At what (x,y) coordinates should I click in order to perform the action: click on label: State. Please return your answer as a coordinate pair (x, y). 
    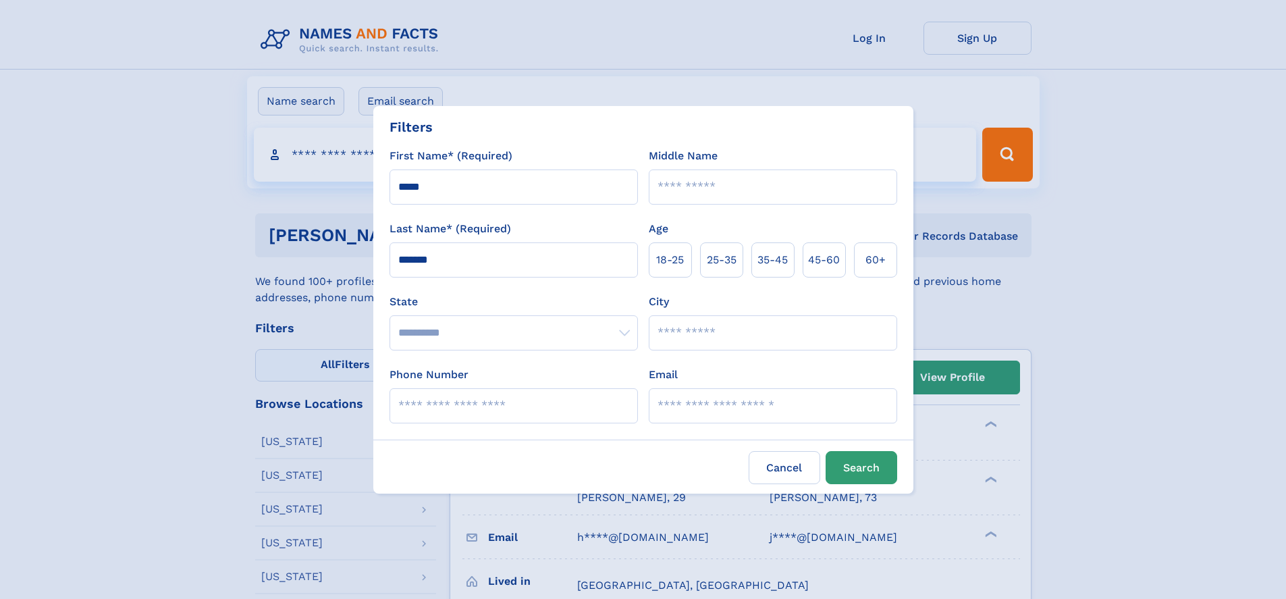
    Looking at the image, I should click on (514, 302).